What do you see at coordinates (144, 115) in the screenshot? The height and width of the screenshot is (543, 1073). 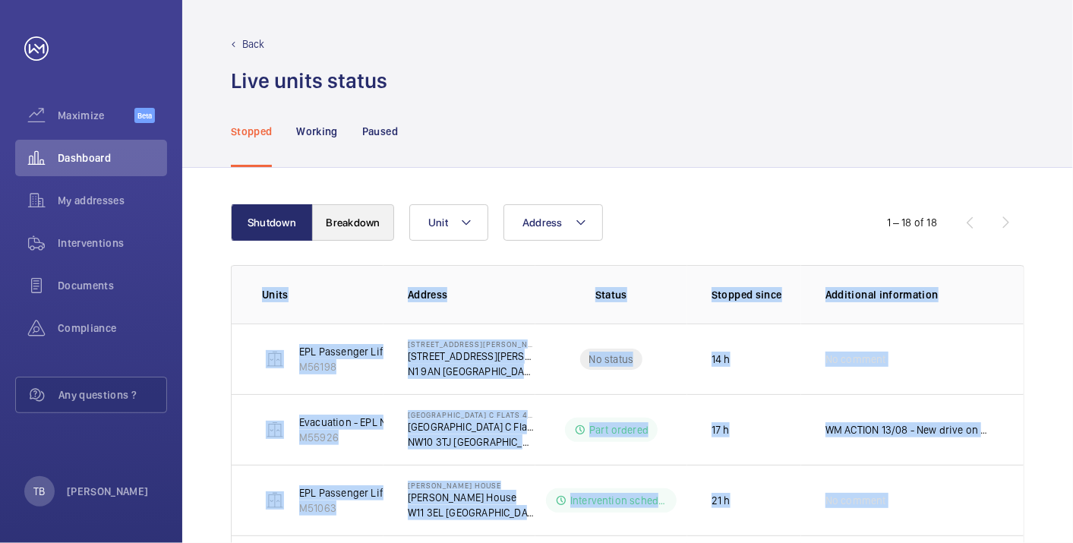 I see `span: Beta` at bounding box center [144, 115].